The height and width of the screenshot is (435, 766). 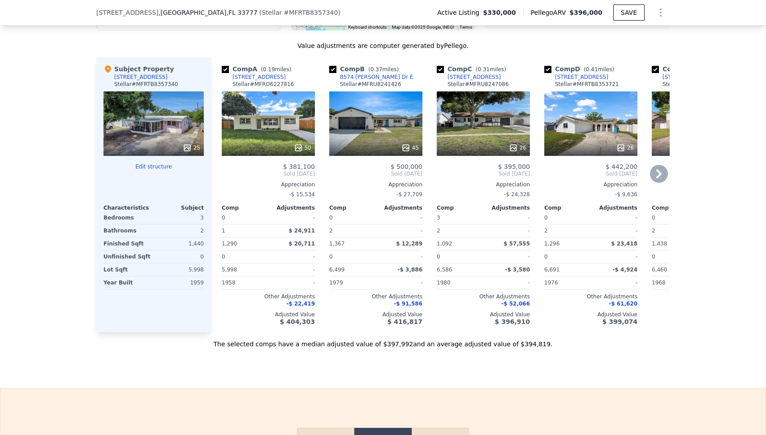 What do you see at coordinates (445, 270) in the screenshot?
I see `span: 6,586` at bounding box center [445, 270].